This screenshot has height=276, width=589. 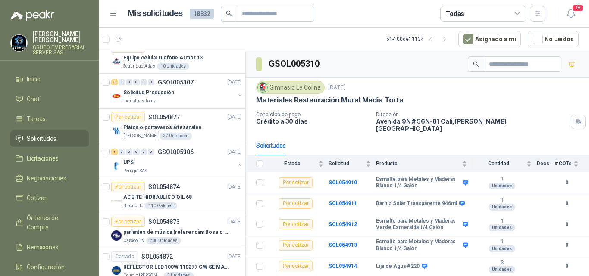 I want to click on a: Inicio, so click(x=50, y=79).